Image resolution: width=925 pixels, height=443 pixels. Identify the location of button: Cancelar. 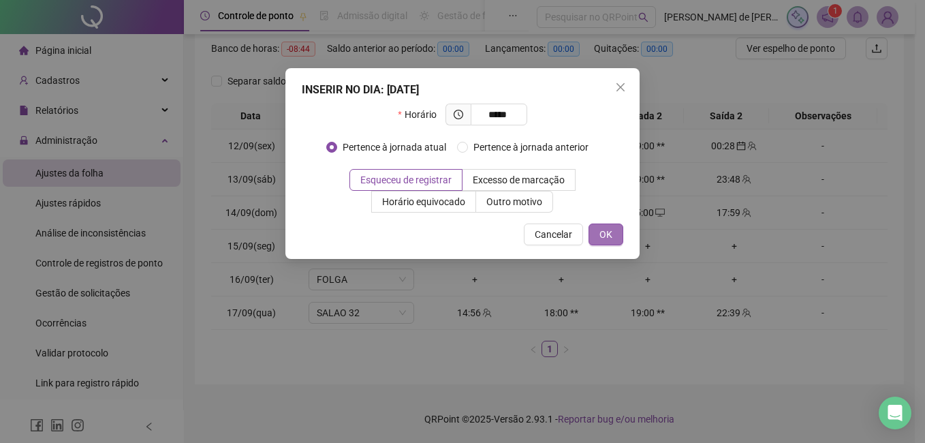
(553, 234).